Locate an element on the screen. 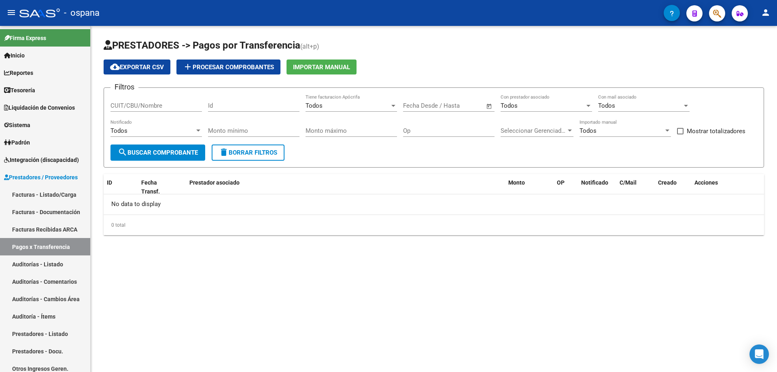 Image resolution: width=777 pixels, height=372 pixels. div: Open Intercom Messenger is located at coordinates (760, 354).